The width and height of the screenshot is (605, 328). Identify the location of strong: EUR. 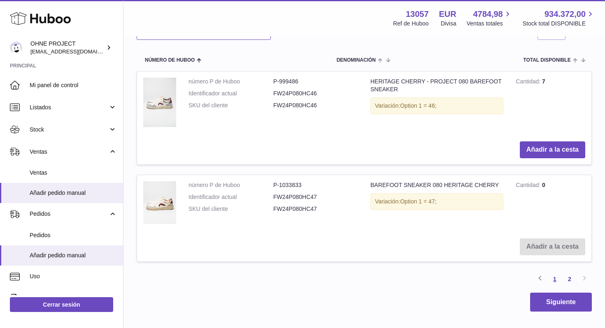
(448, 14).